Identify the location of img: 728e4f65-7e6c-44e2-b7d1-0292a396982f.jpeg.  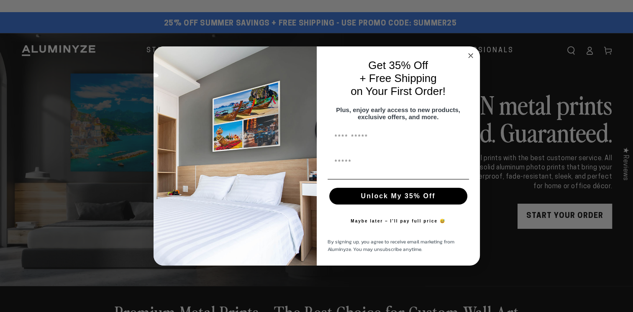
(235, 156).